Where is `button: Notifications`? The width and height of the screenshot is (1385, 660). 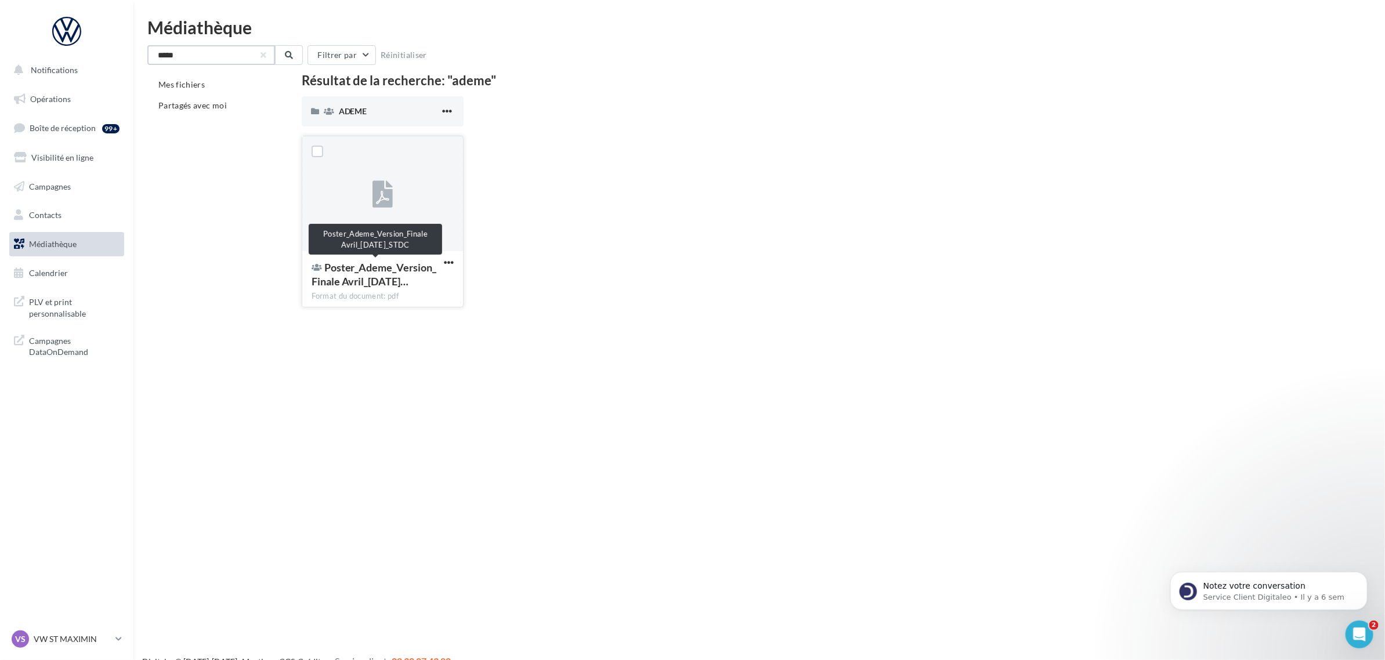 button: Notifications is located at coordinates (64, 70).